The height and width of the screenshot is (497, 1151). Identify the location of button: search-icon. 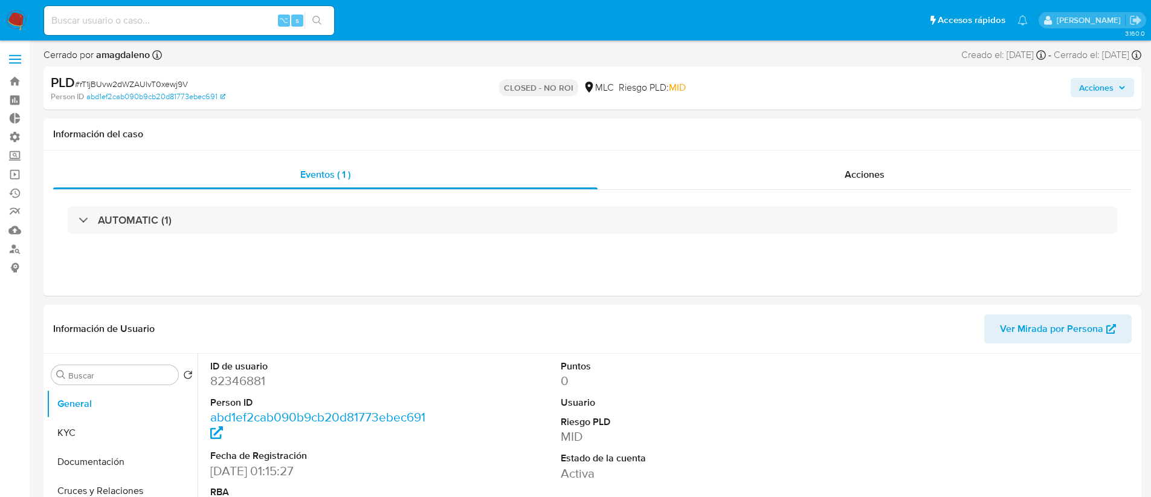
(317, 21).